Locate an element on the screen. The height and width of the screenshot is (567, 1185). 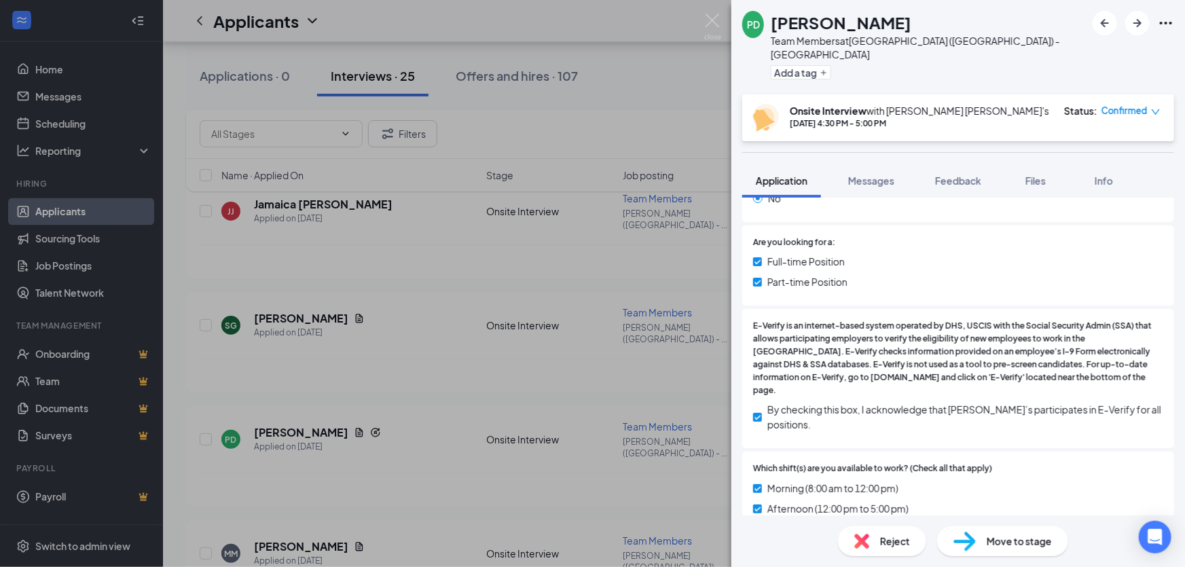
span: Confirmed is located at coordinates (1124, 111).